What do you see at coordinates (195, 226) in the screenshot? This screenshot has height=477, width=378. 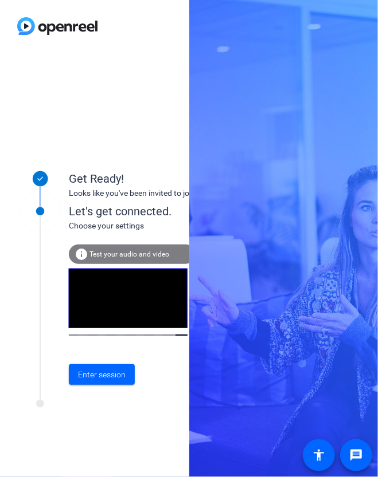 I see `div: Choose your settings` at bounding box center [195, 226].